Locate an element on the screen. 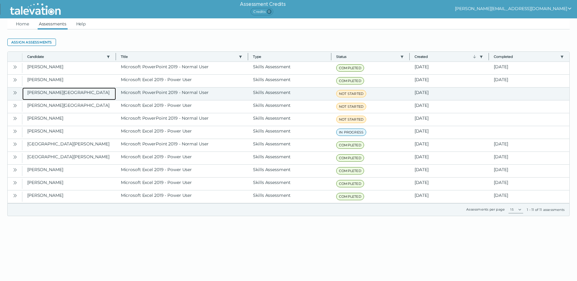 This screenshot has width=577, height=281. div: 1 - 11 of 11 assessments is located at coordinates (545, 209).